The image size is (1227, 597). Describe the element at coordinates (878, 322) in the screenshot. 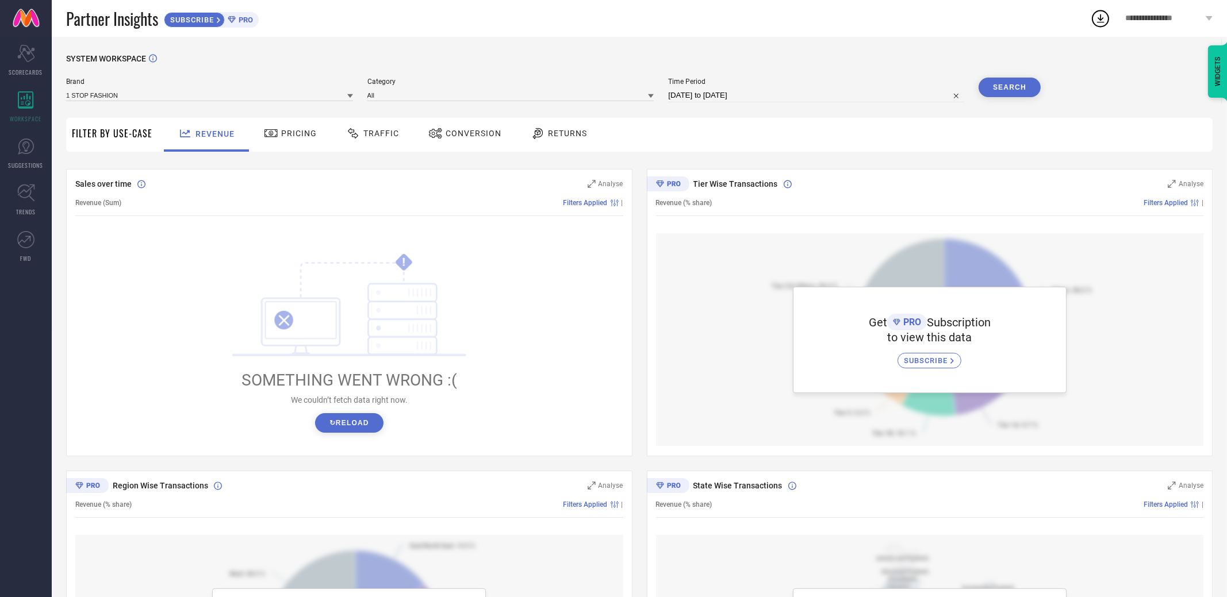

I see `span: Get` at that location.